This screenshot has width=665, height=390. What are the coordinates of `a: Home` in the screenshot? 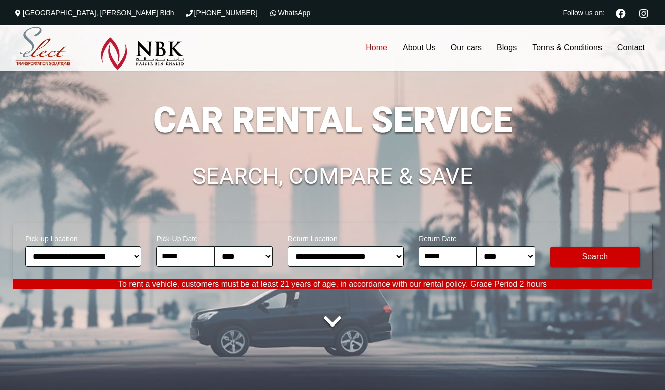 It's located at (376, 48).